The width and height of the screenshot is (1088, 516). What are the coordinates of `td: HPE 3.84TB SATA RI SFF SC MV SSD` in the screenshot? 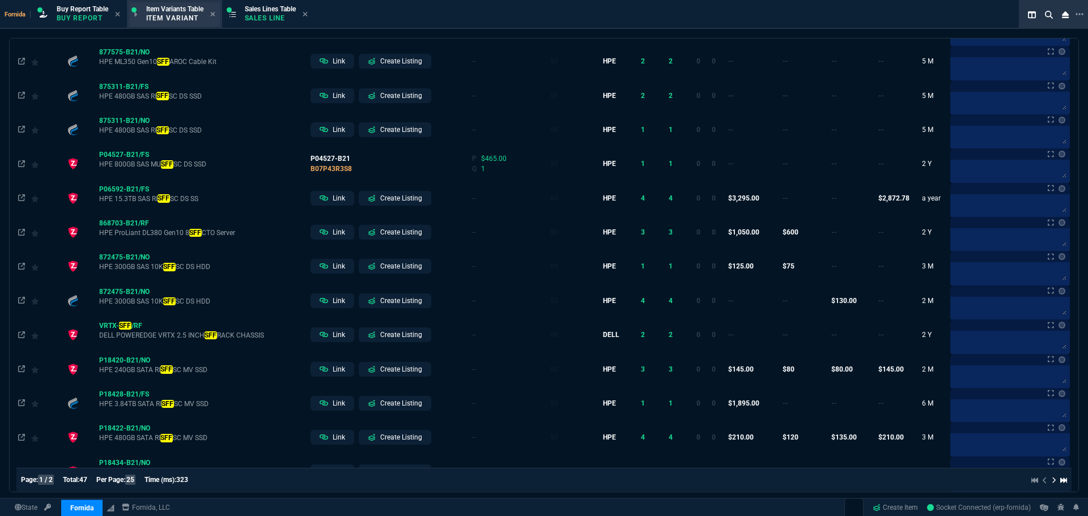 It's located at (202, 403).